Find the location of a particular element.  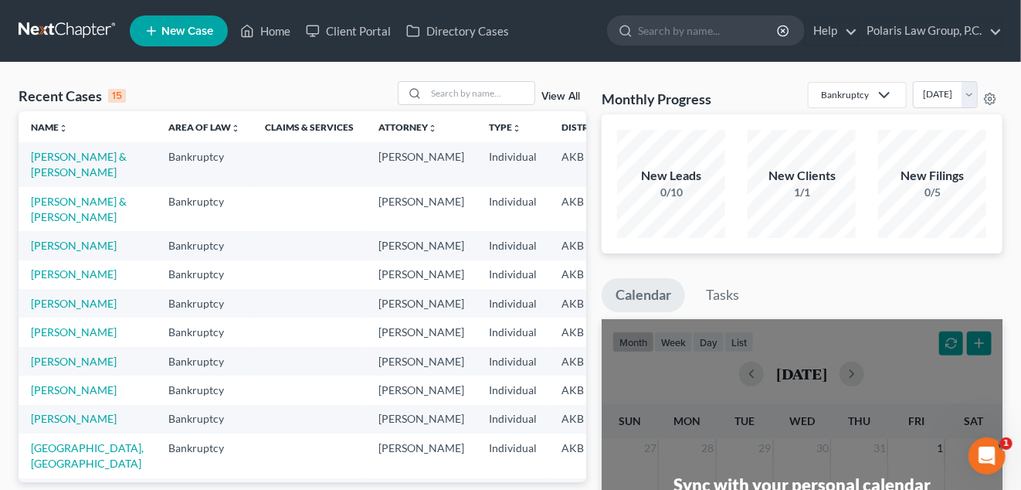

h3: Monthly Progress is located at coordinates (657, 99).